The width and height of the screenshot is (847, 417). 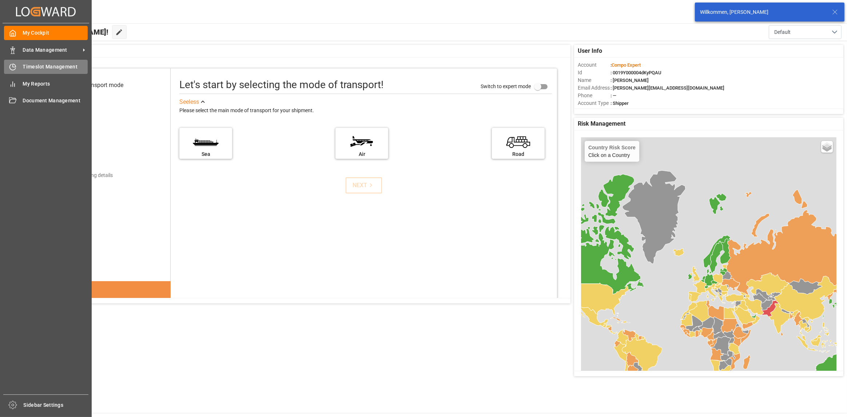 I want to click on a: Layers, so click(x=827, y=147).